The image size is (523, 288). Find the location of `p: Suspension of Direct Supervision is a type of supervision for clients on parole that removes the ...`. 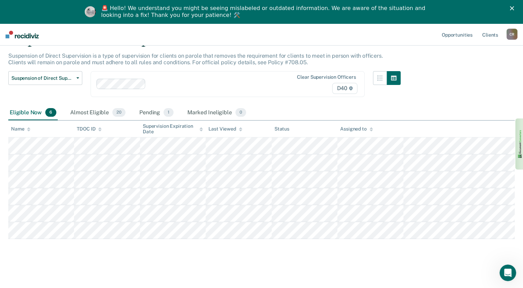

p: Suspension of Direct Supervision is a type of supervision for clients on parole that removes the ... is located at coordinates (195, 59).